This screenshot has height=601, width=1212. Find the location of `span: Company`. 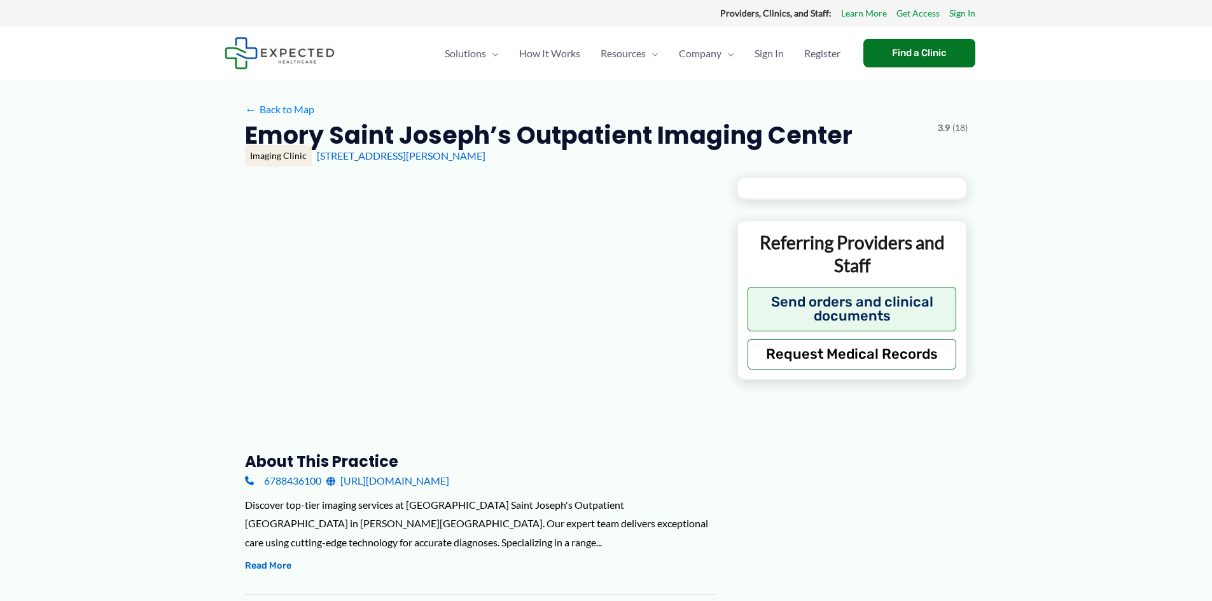

span: Company is located at coordinates (700, 53).